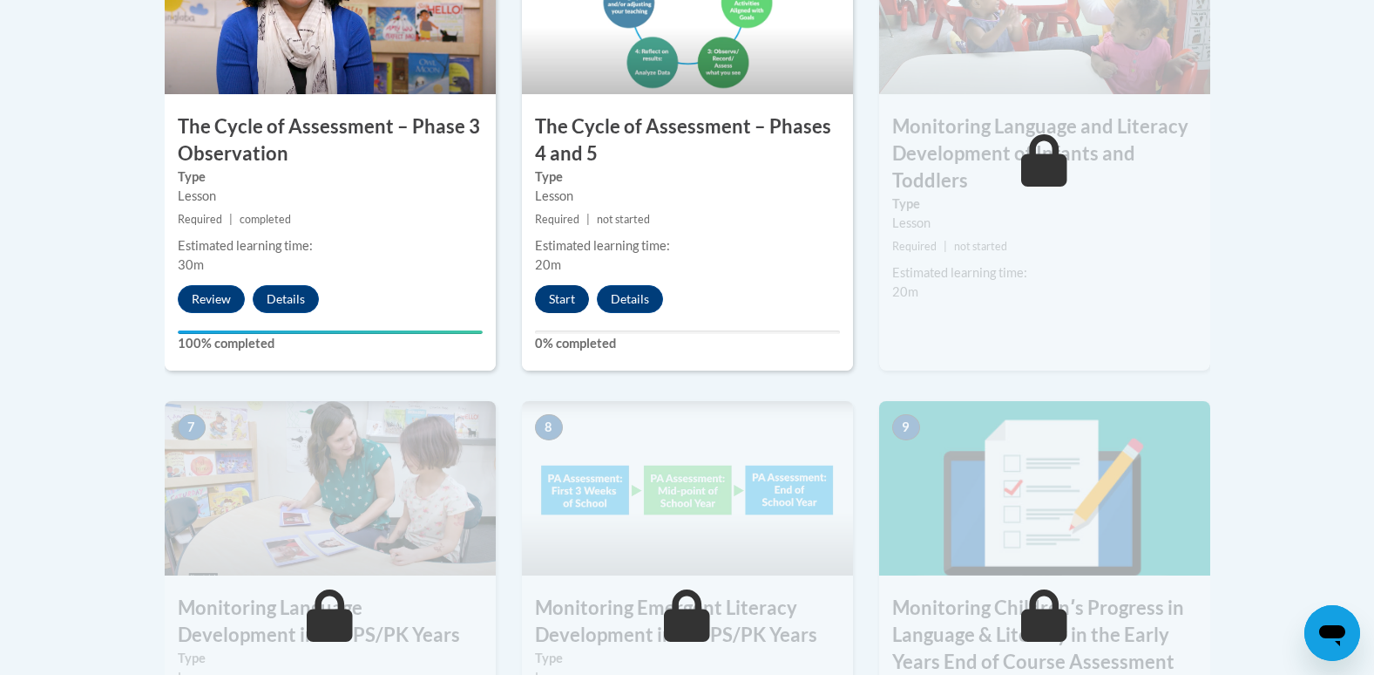 This screenshot has width=1374, height=675. Describe the element at coordinates (688, 621) in the screenshot. I see `h3: Monitoring Emergent Literacy Development in the PS/PK Years` at that location.